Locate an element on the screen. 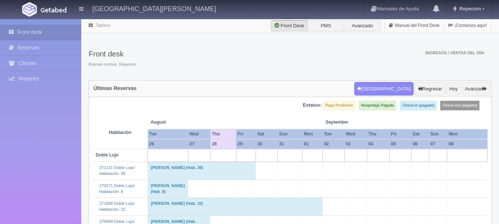 The image size is (499, 224). a: Manual del Front Desk is located at coordinates (414, 25).